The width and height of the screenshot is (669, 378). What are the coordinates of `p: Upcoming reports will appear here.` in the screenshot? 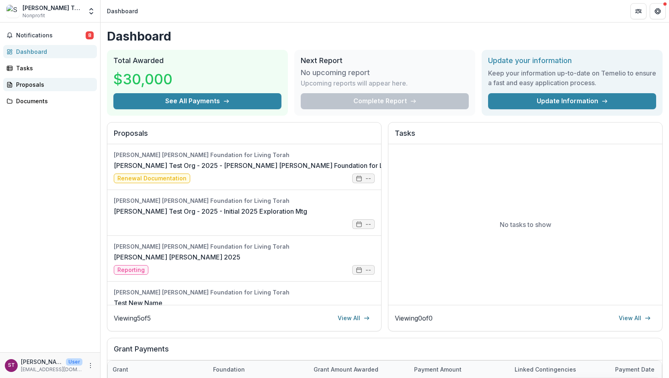 It's located at (354, 83).